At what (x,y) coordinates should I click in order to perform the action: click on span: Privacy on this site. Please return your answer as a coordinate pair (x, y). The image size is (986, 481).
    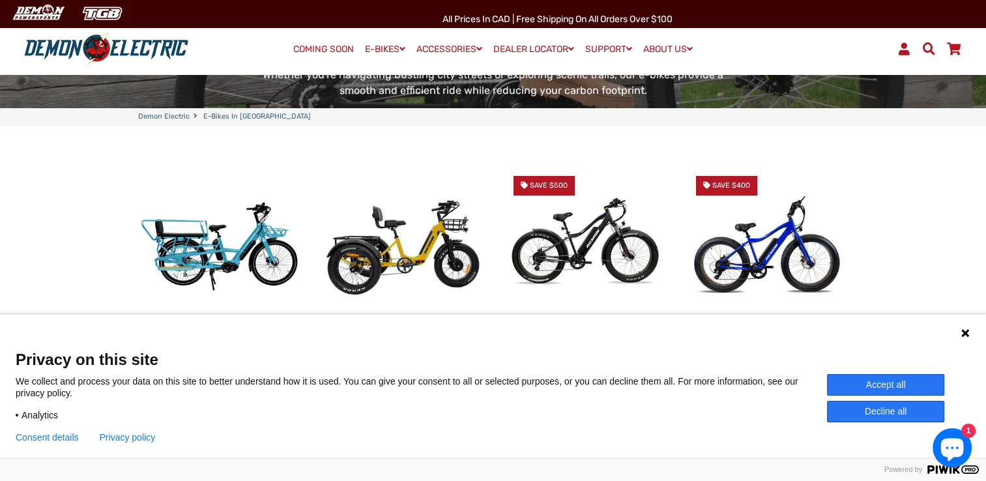
    Looking at the image, I should click on (493, 359).